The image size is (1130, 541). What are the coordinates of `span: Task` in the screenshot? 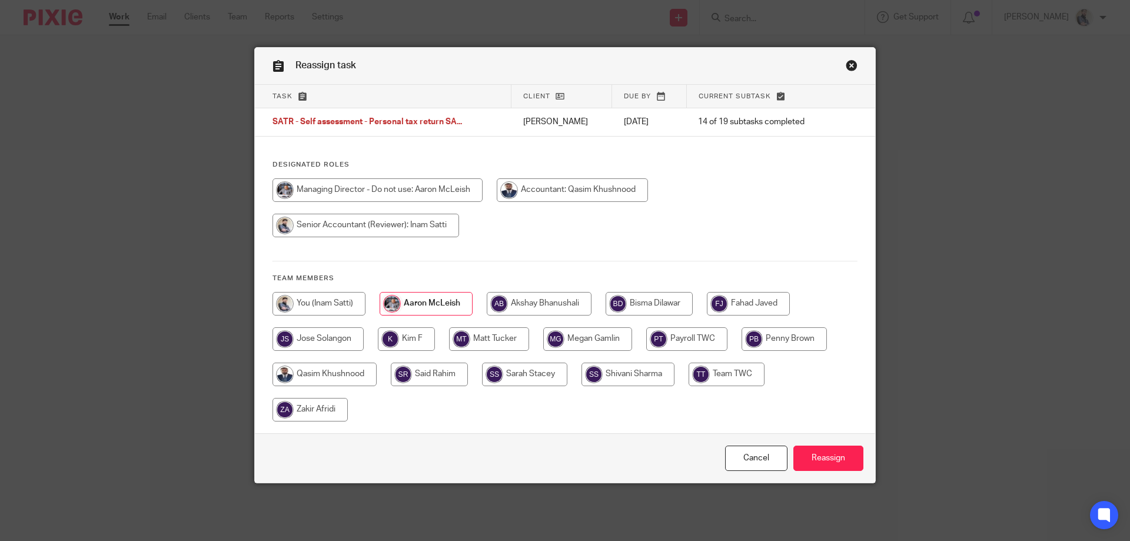 It's located at (283, 96).